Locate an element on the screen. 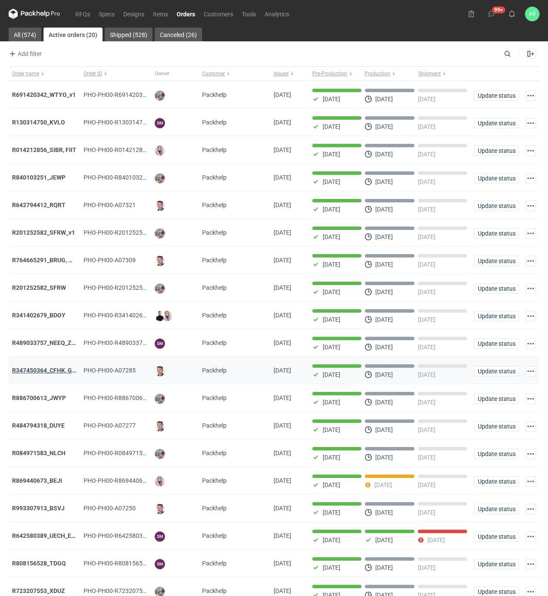 Image resolution: width=548 pixels, height=596 pixels. a: Items is located at coordinates (160, 14).